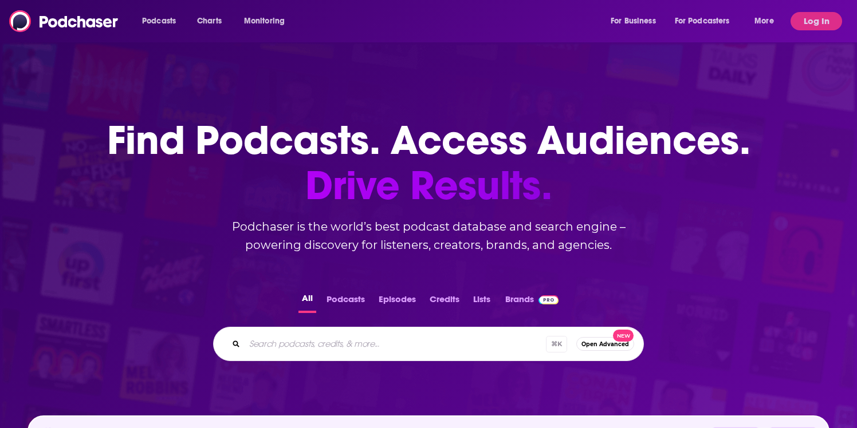 This screenshot has width=857, height=428. Describe the element at coordinates (623, 336) in the screenshot. I see `span: New` at that location.